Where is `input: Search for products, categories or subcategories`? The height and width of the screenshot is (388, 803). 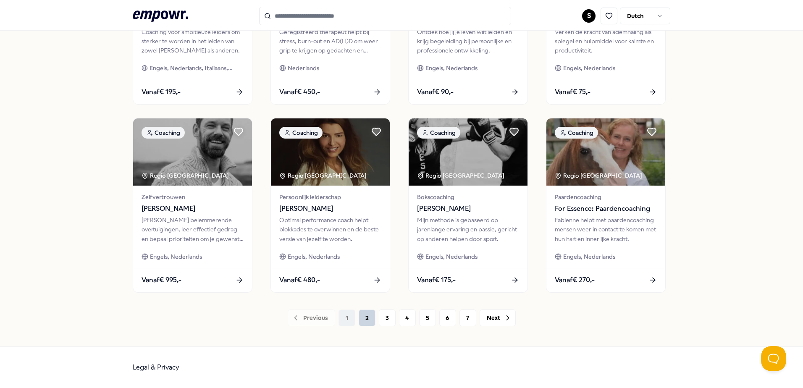
input: Search for products, categories or subcategories is located at coordinates (385, 16).